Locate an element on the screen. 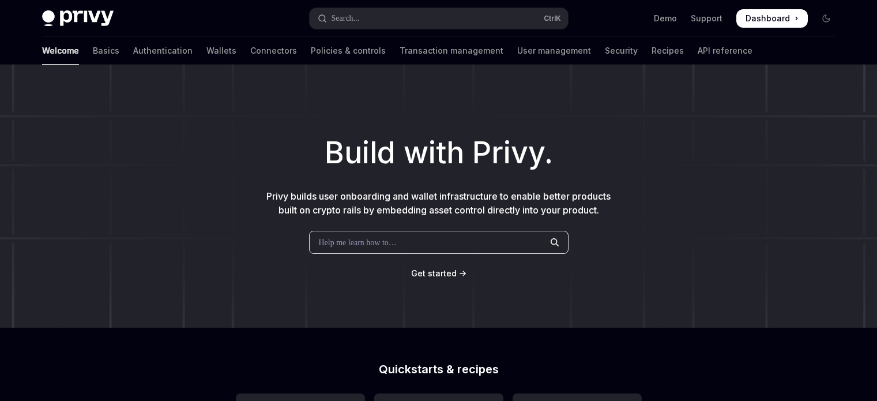  span: Privy builds user onboarding and wallet infrastructure to enable better products built on crypto ... is located at coordinates (438, 203).